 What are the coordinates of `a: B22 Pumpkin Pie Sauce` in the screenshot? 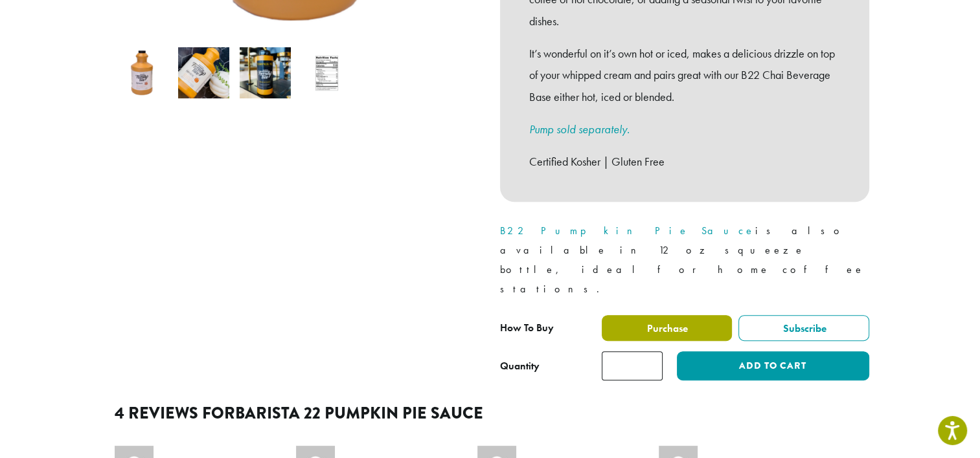 It's located at (627, 230).